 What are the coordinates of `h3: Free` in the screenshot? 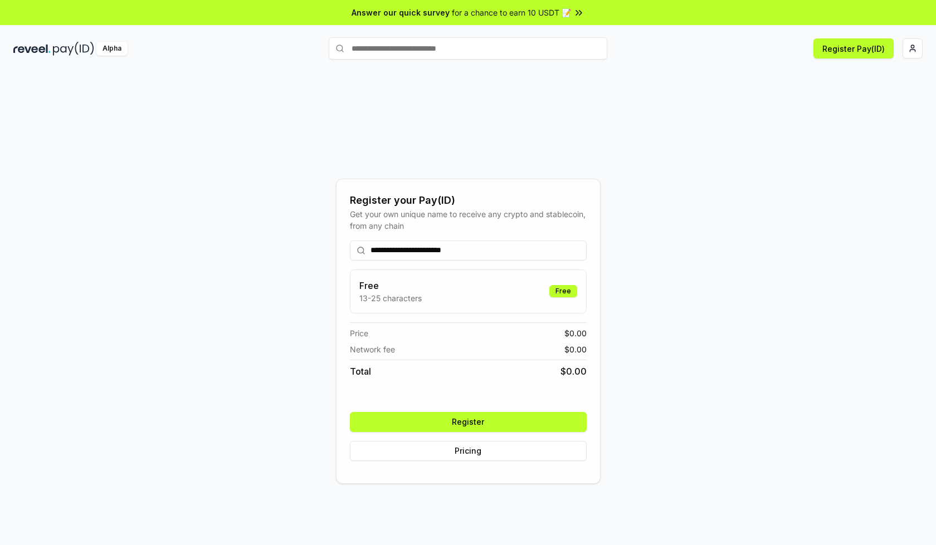 It's located at (390, 286).